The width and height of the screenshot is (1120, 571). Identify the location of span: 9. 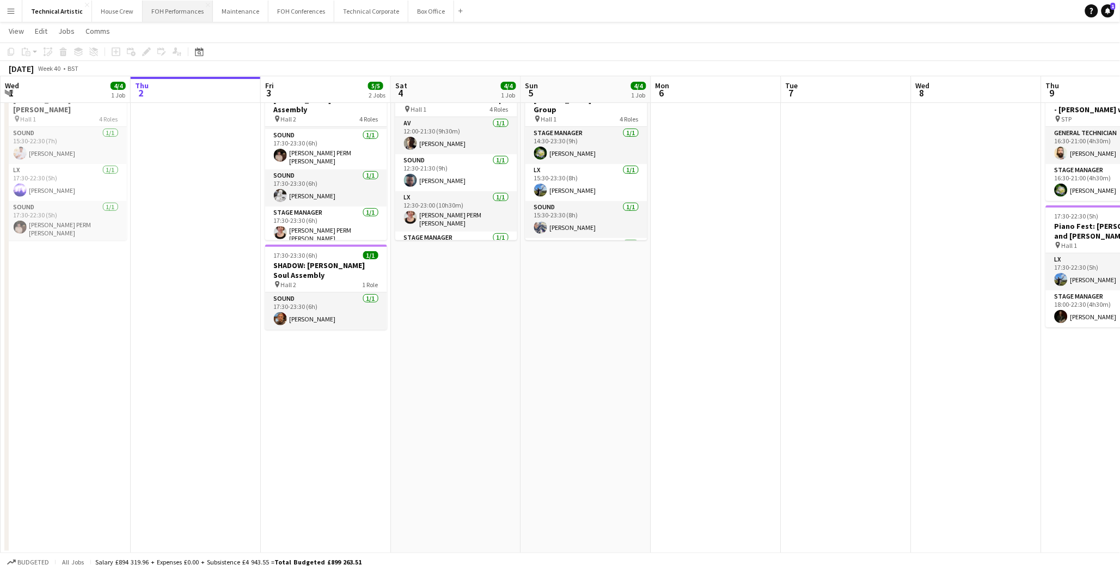
(1052, 93).